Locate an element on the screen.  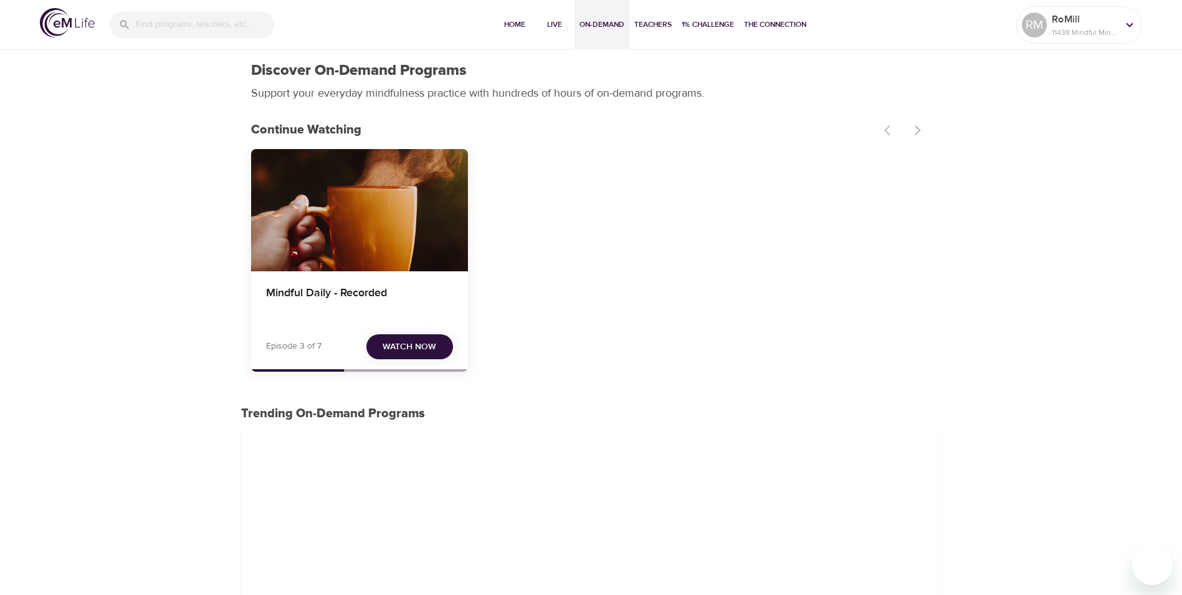
img: logo is located at coordinates (67, 22).